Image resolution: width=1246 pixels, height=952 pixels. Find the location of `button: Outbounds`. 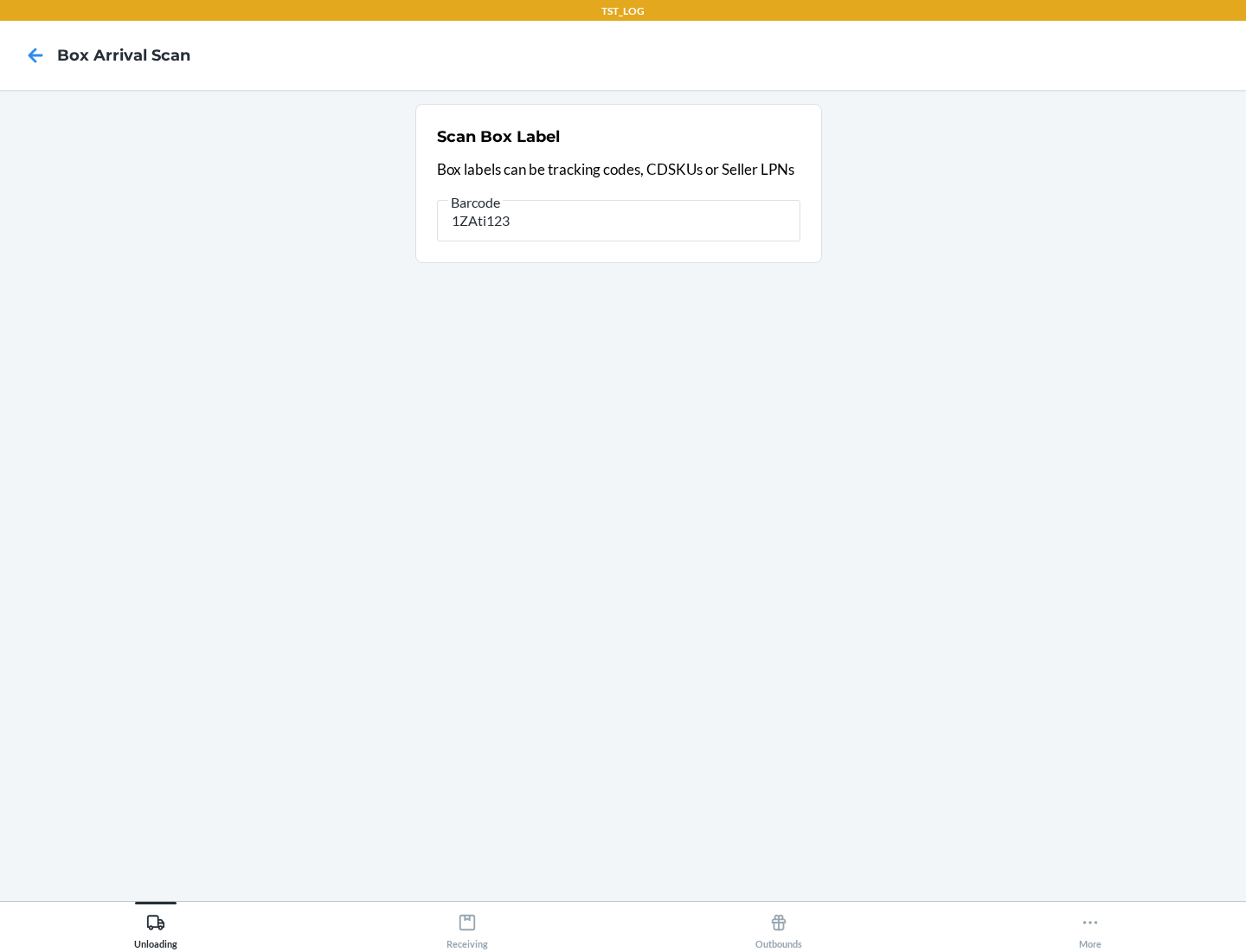

button: Outbounds is located at coordinates (779, 925).